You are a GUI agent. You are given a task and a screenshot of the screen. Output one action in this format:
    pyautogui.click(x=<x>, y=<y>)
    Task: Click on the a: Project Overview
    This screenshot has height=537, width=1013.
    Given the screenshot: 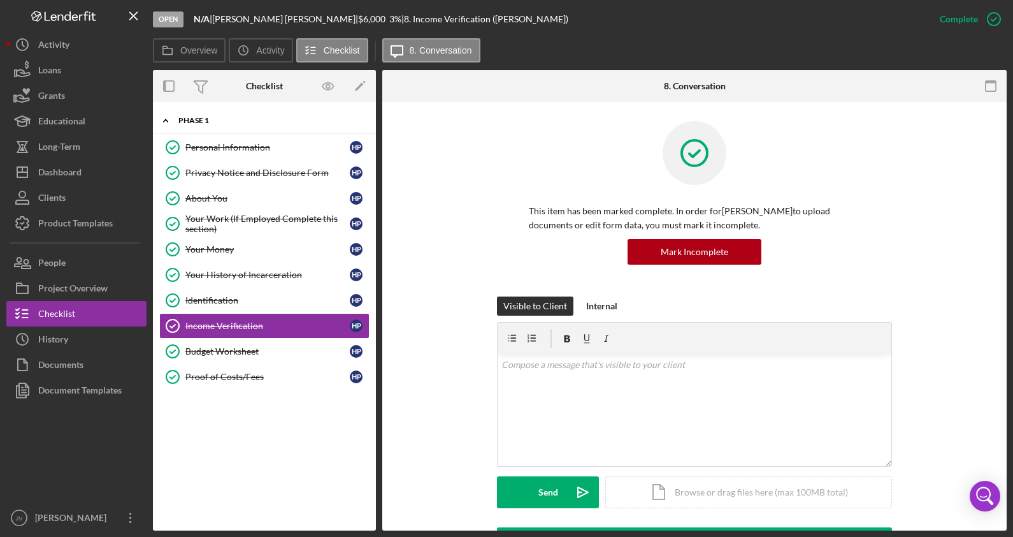 What is the action you would take?
    pyautogui.click(x=76, y=288)
    